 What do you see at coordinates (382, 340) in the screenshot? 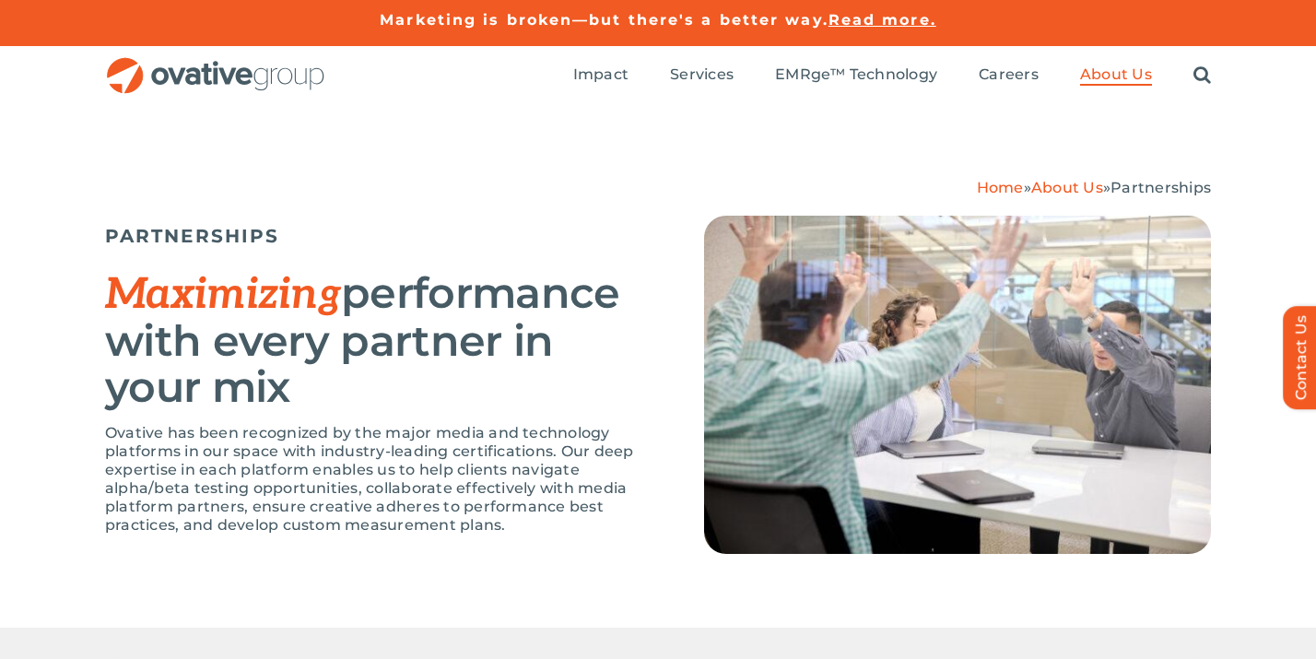
I see `h2: performance with every partner in your mix` at bounding box center [382, 340].